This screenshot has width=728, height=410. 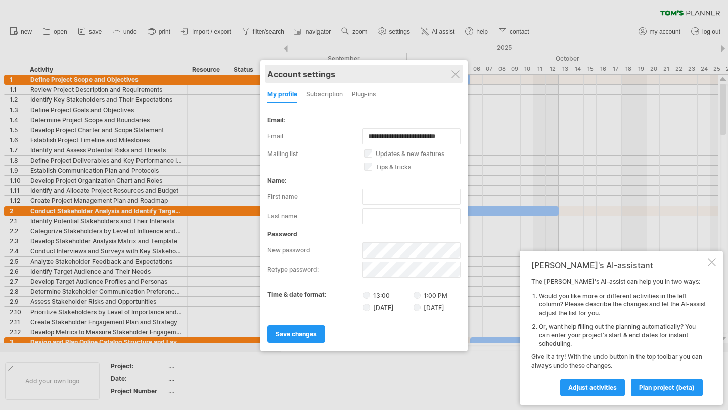 I want to click on a: plan project (beta), so click(x=667, y=388).